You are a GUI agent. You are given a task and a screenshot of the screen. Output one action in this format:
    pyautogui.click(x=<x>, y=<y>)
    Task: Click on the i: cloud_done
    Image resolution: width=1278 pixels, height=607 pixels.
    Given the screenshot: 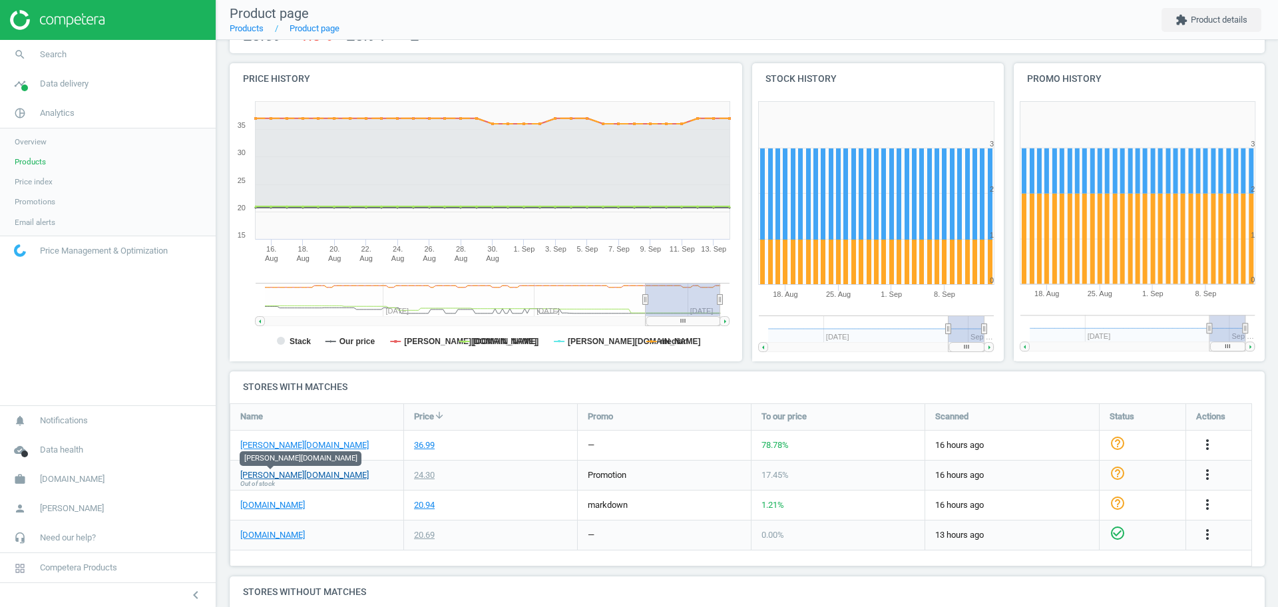 What is the action you would take?
    pyautogui.click(x=20, y=450)
    